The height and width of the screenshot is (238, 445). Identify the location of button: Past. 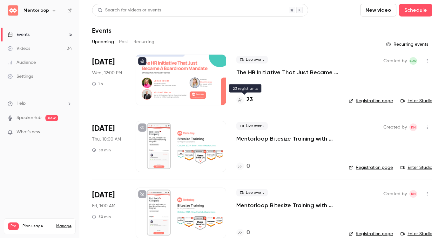
(124, 42).